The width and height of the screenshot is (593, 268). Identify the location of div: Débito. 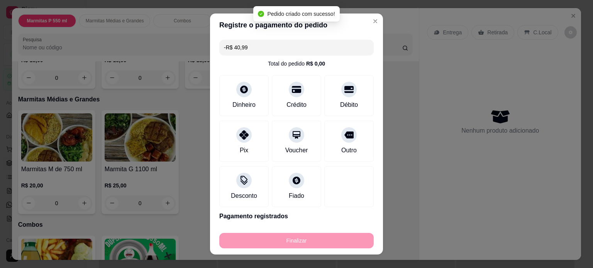
(349, 105).